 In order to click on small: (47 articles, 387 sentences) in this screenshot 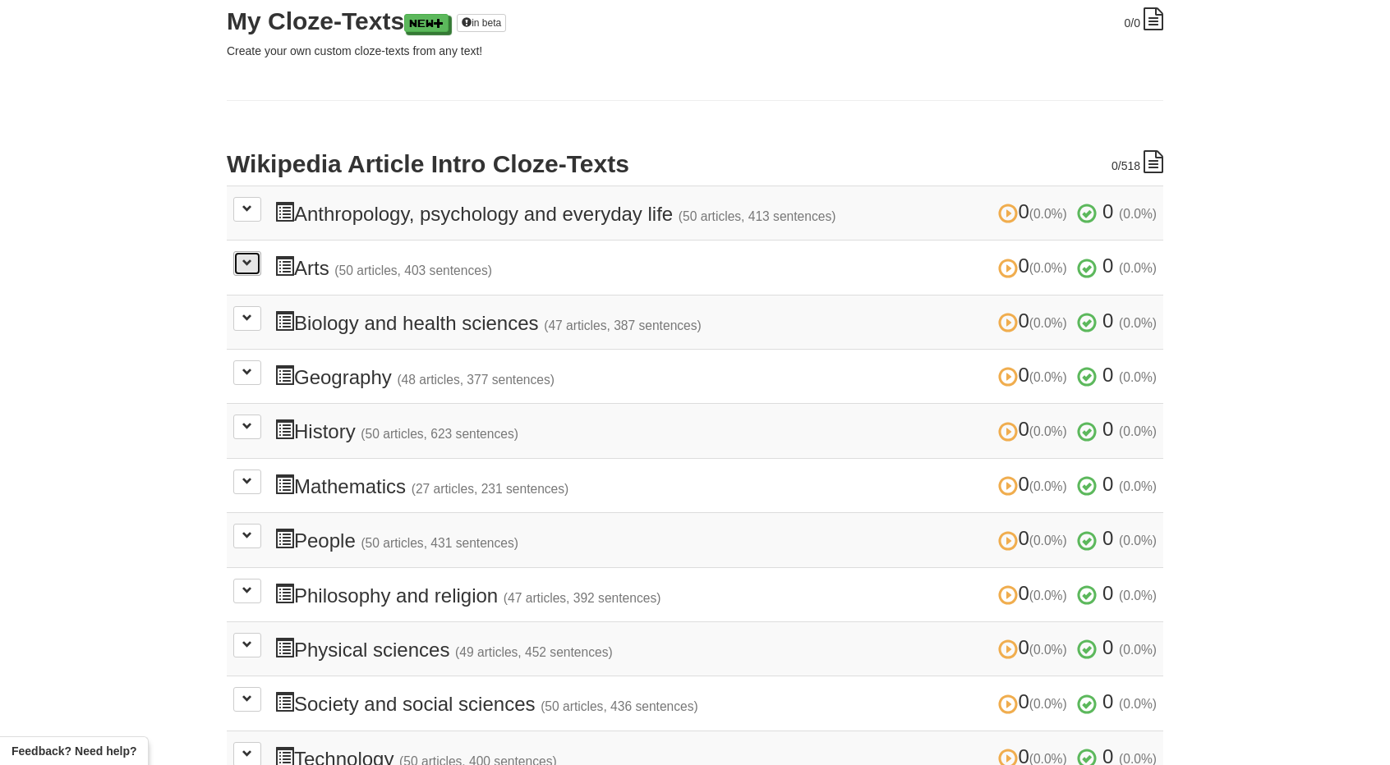, I will do `click(623, 325)`.